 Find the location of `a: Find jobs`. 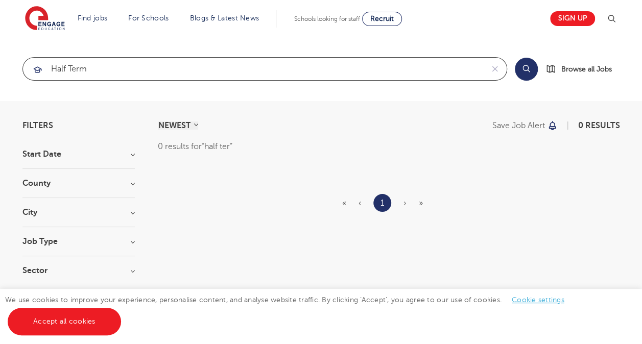

a: Find jobs is located at coordinates (92, 18).